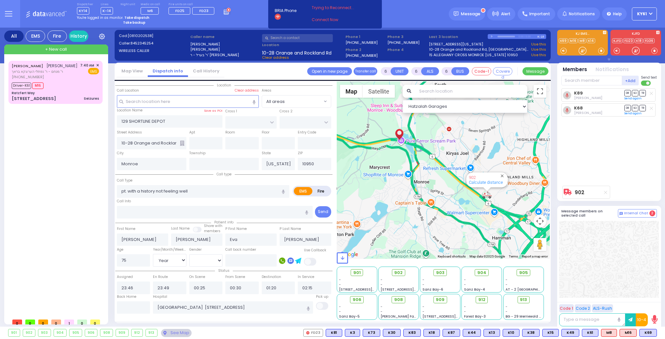 This screenshot has height=339, width=665. Describe the element at coordinates (399, 131) in the screenshot. I see `div: ARON ZEV POLACHECK` at that location.